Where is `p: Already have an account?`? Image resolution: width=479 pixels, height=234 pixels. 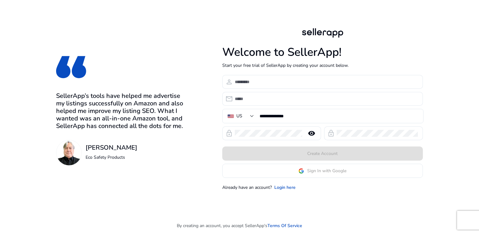
p: Already have an account? is located at coordinates (247, 187).